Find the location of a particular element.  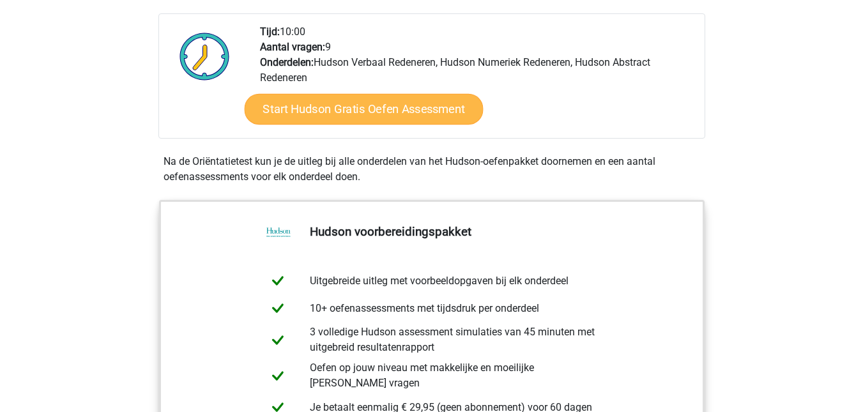

b: Aantal vragen: is located at coordinates (292, 47).